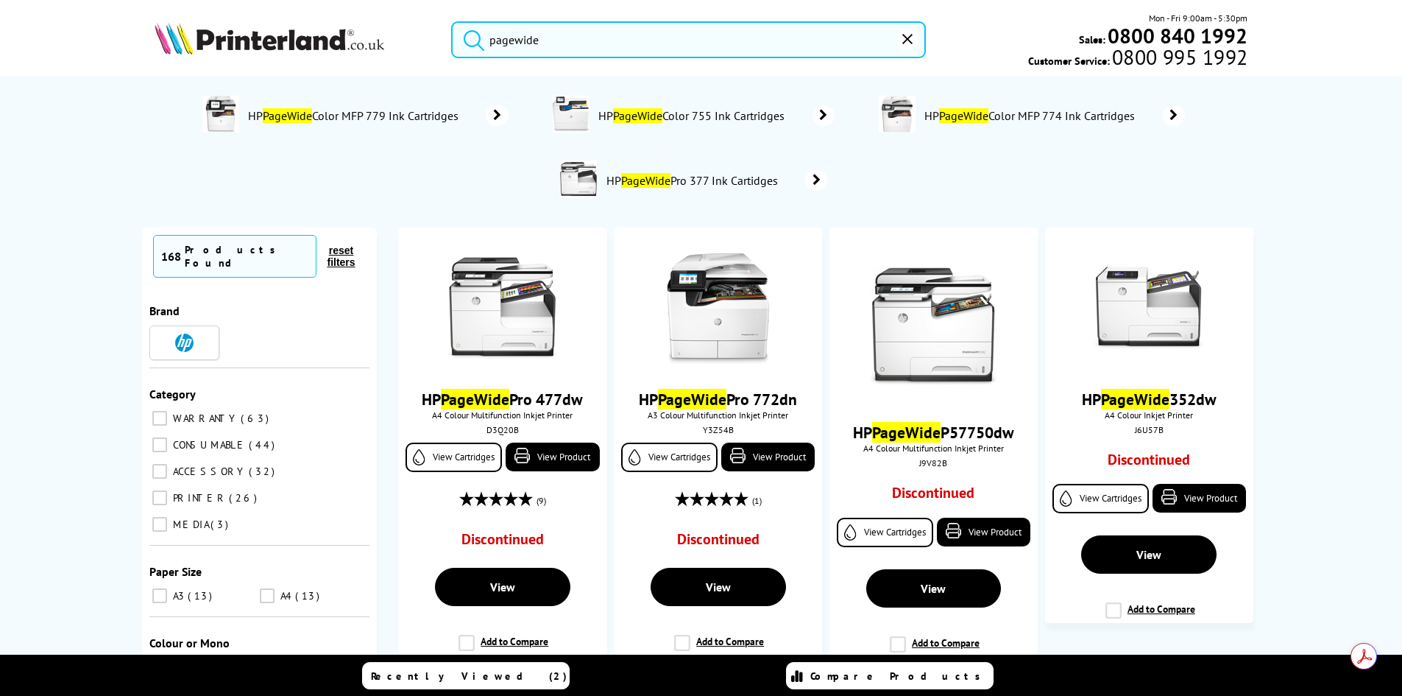 The width and height of the screenshot is (1402, 696). What do you see at coordinates (899, 676) in the screenshot?
I see `span: Compare Products` at bounding box center [899, 676].